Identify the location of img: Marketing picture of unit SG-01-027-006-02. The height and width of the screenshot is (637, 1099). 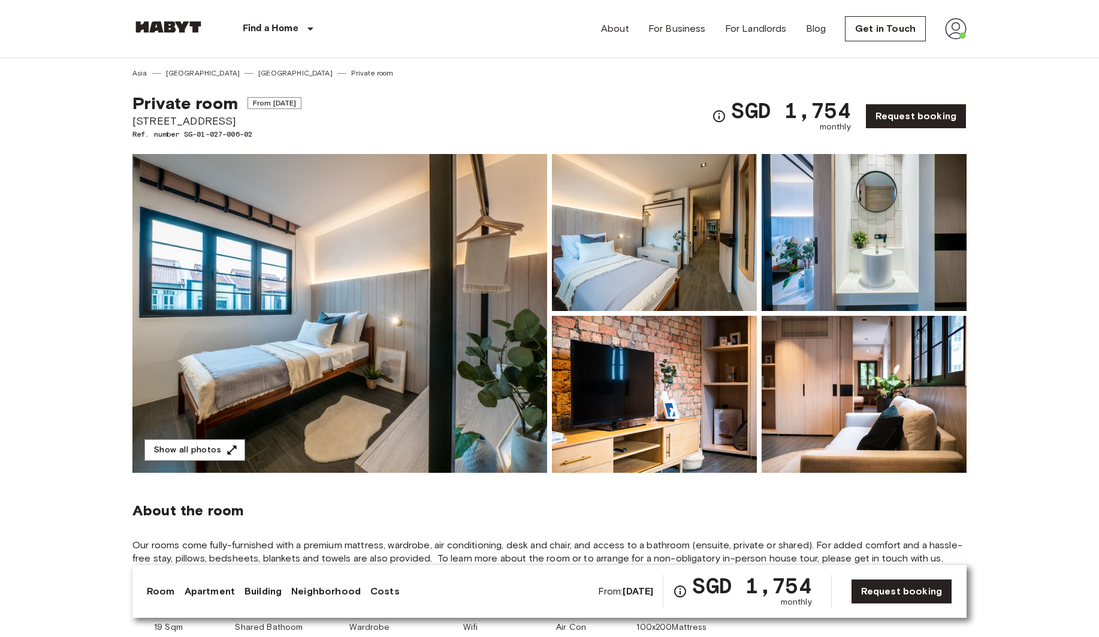
(340, 313).